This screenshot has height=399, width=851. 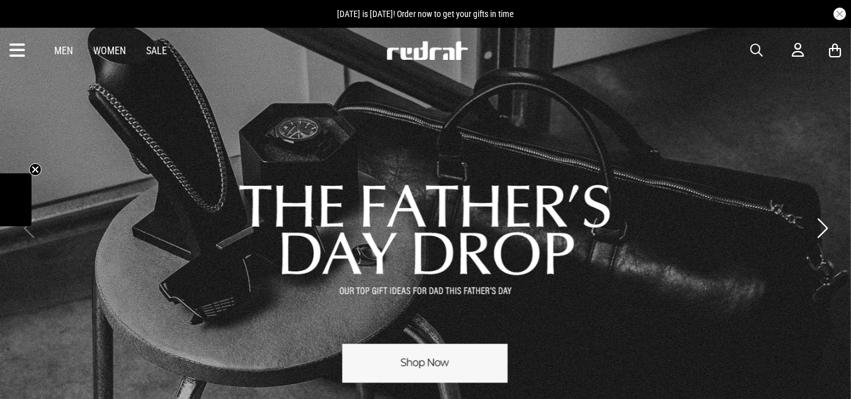 What do you see at coordinates (110, 50) in the screenshot?
I see `a: Women` at bounding box center [110, 50].